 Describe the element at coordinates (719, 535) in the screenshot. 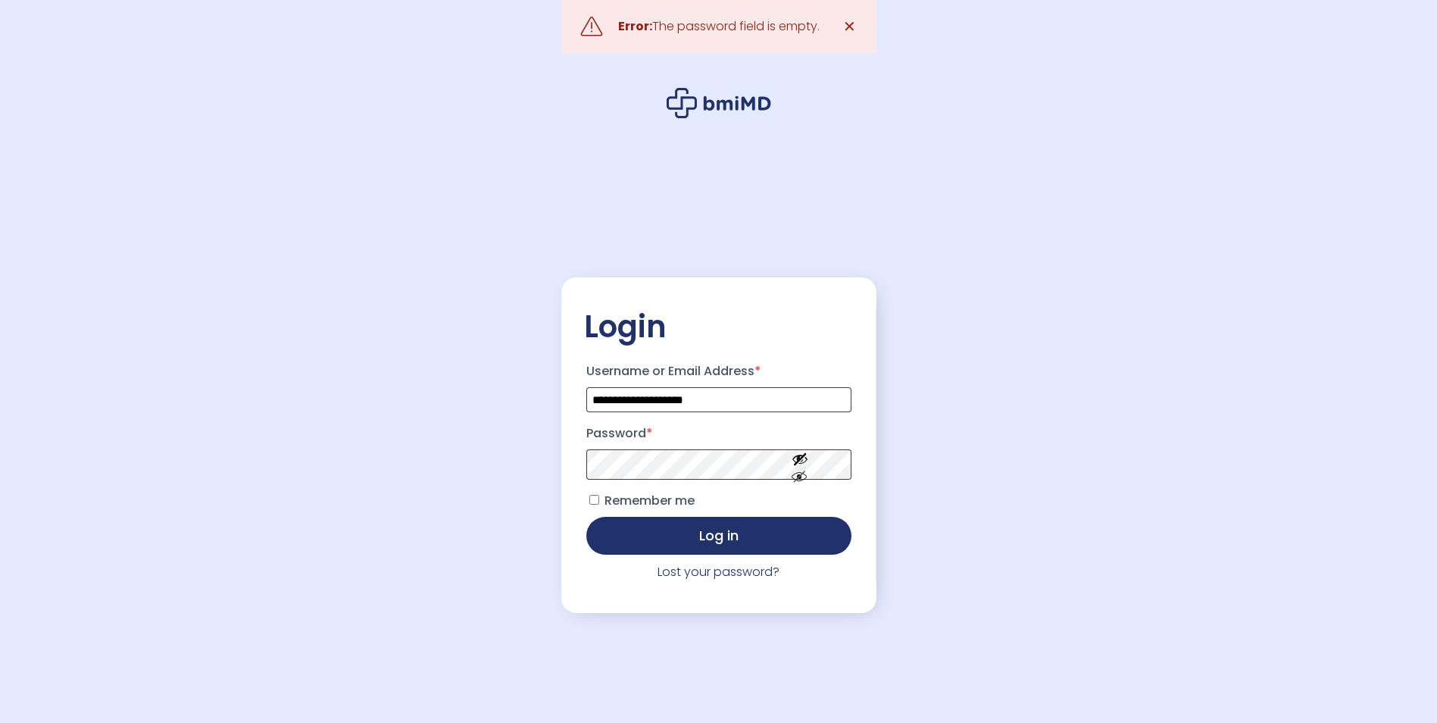

I see `button: Log in` at that location.